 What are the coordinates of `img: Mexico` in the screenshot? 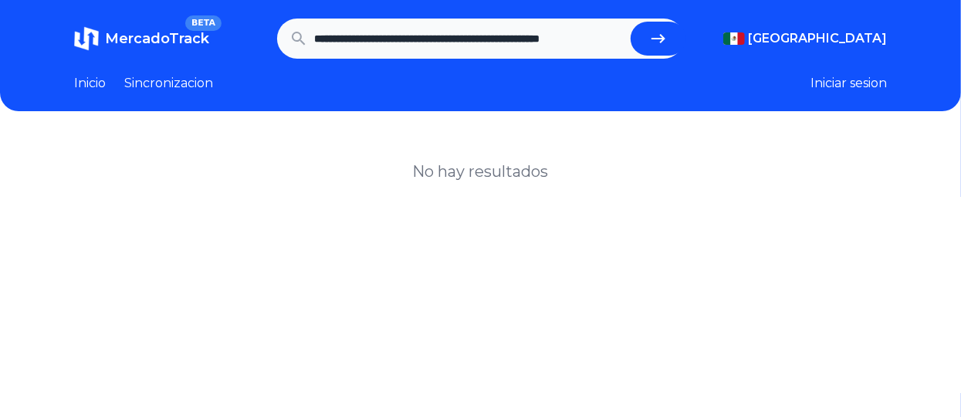 It's located at (734, 39).